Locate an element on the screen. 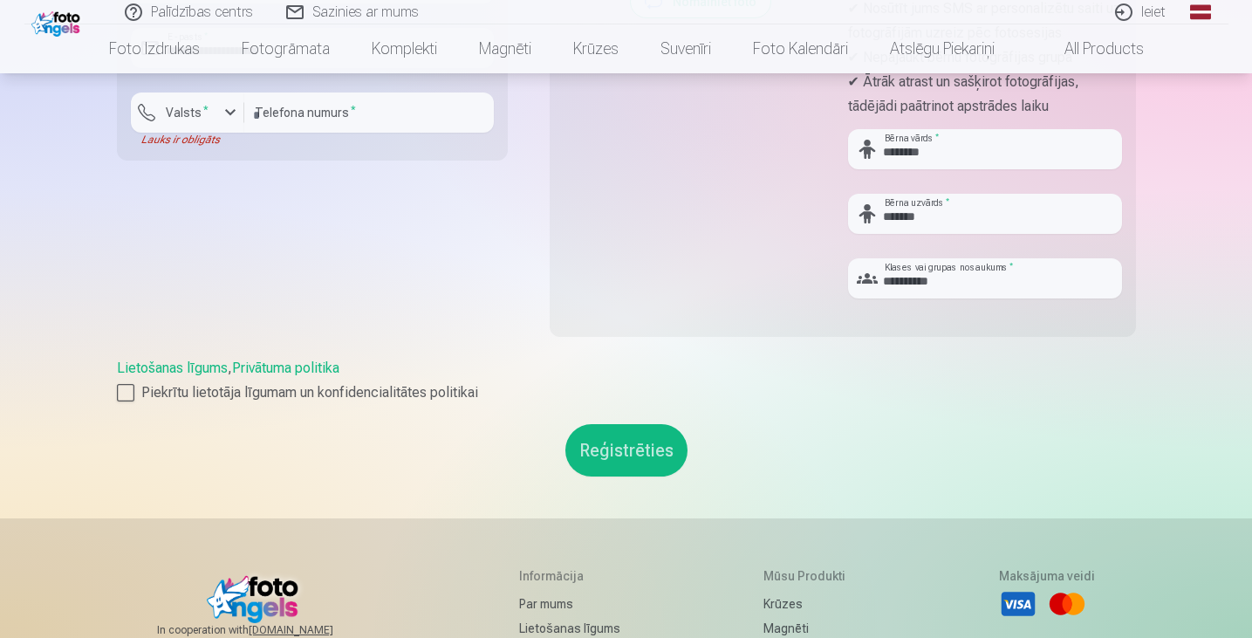  h5: Mūsu produkti is located at coordinates (808, 576).